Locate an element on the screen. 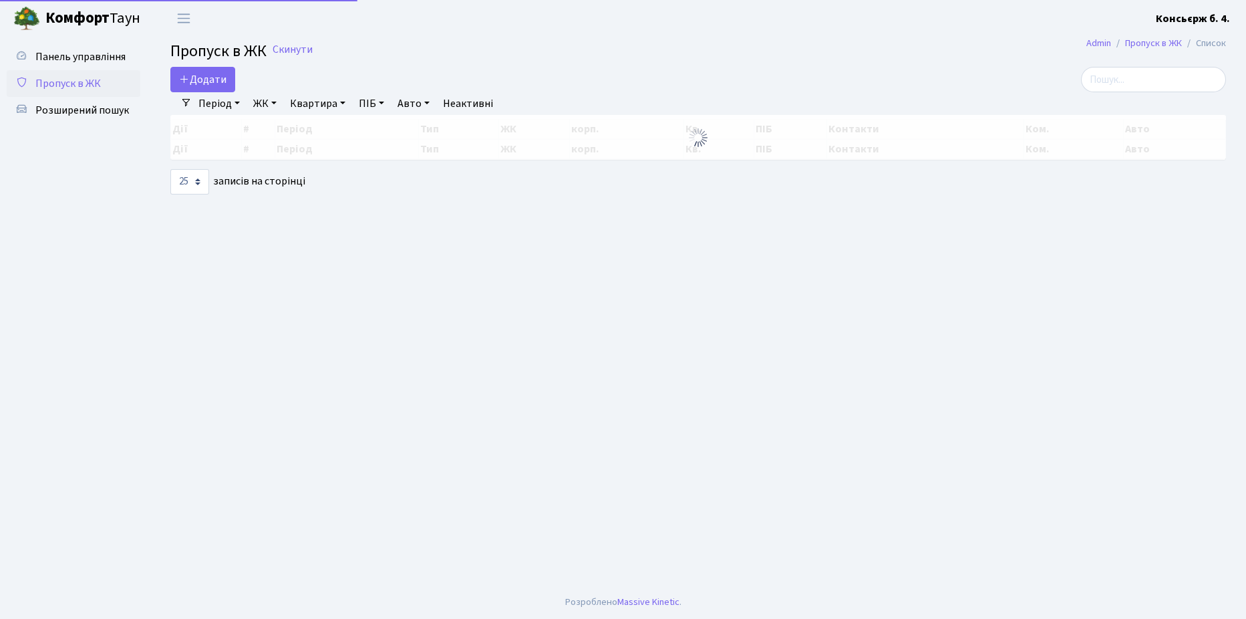  span: Додати is located at coordinates (202, 80).